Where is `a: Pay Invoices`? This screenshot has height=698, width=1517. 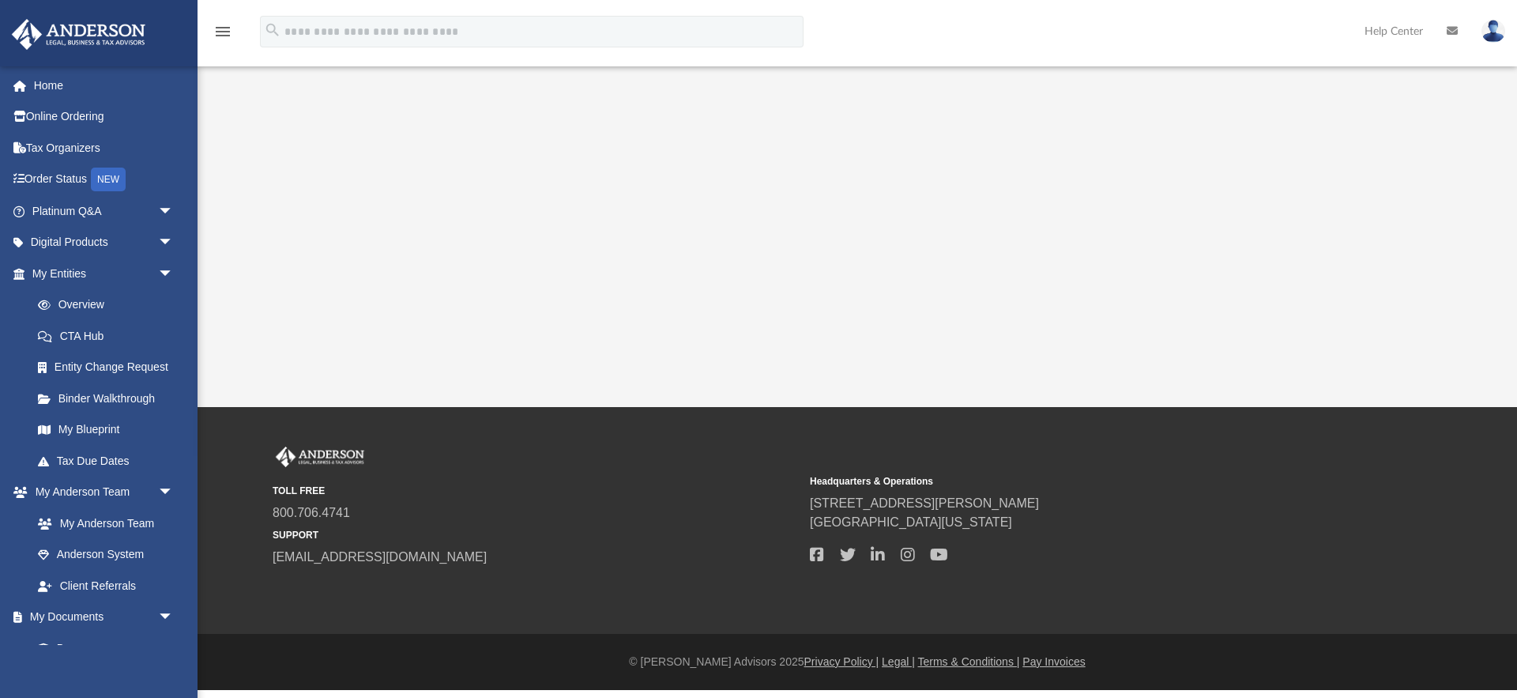 a: Pay Invoices is located at coordinates (1053, 661).